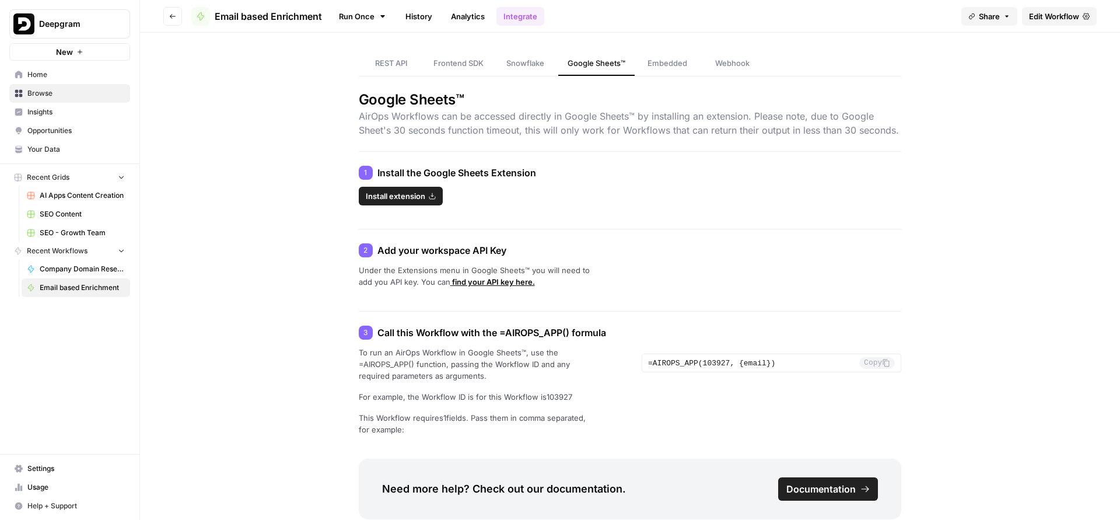 The width and height of the screenshot is (1120, 520). Describe the element at coordinates (391, 63) in the screenshot. I see `span: REST API` at that location.